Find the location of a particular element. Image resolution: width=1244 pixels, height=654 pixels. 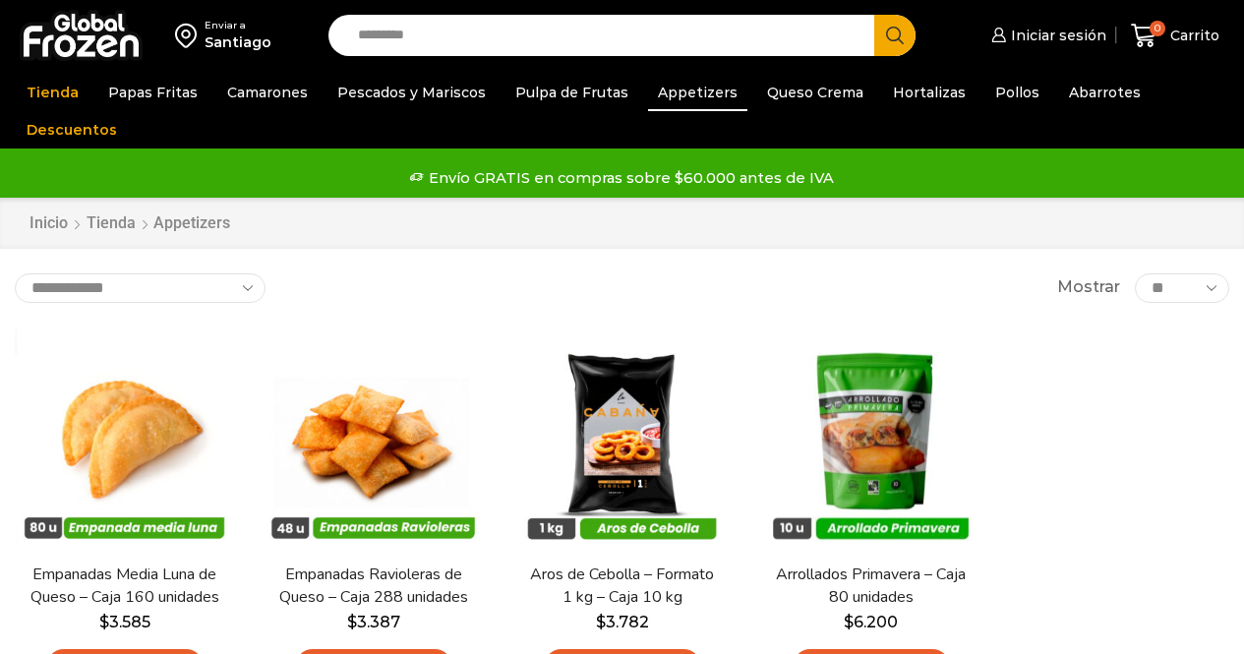

a: 0 Carrito is located at coordinates (1175, 35).